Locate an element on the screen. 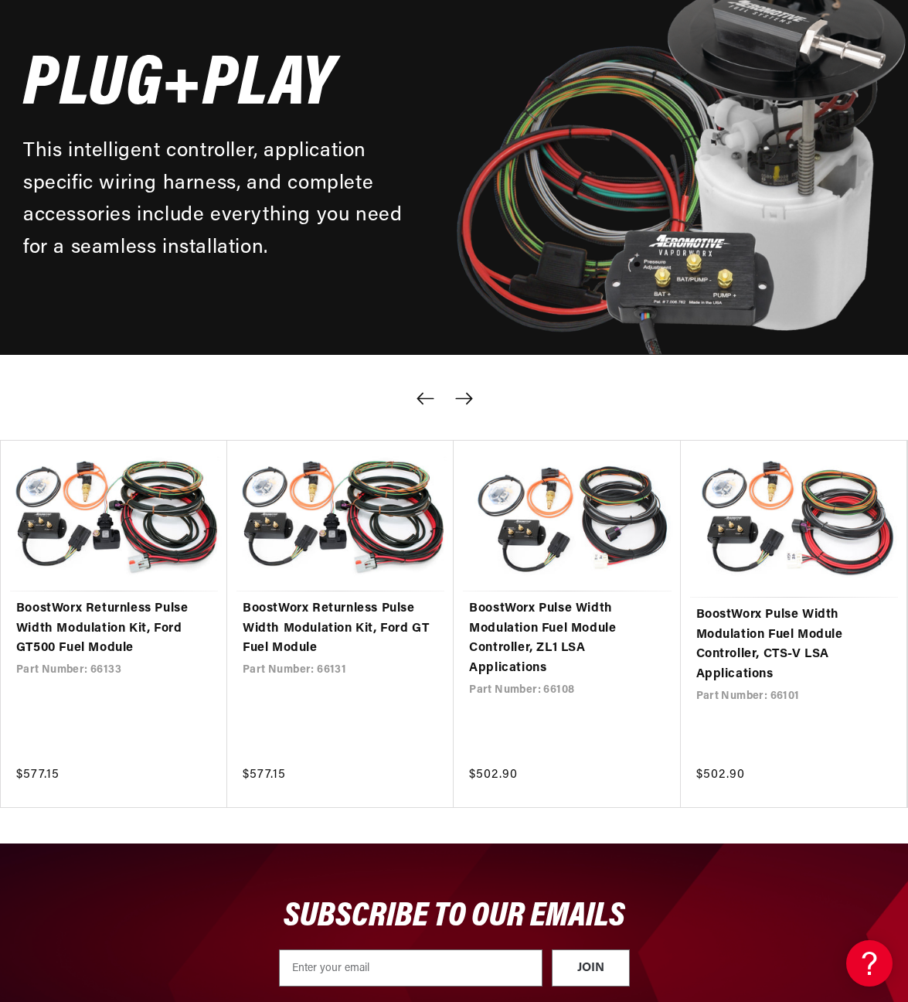 Image resolution: width=908 pixels, height=1002 pixels. h2: PLUG+PLAY is located at coordinates (179, 86).